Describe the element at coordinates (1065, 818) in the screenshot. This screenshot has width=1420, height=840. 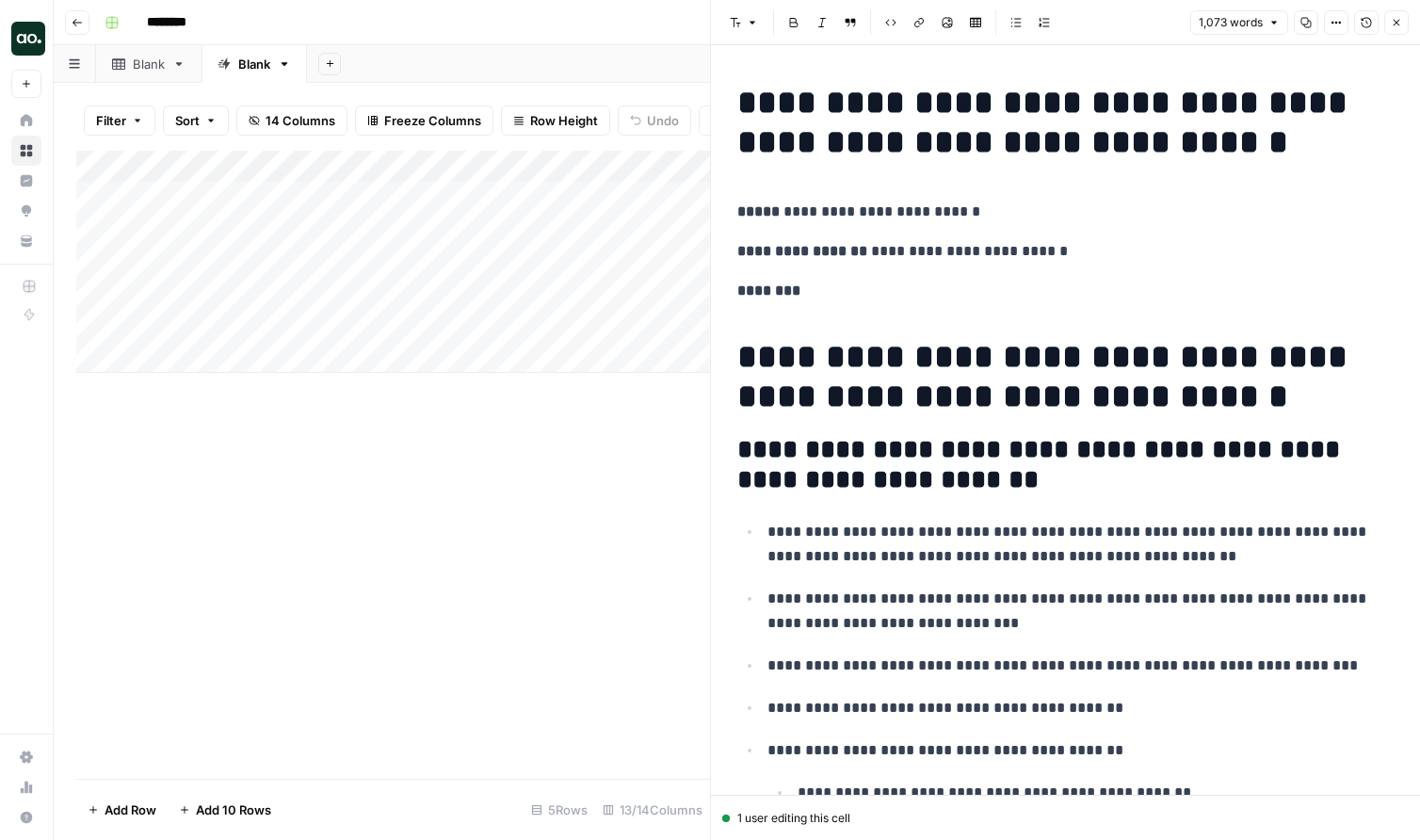
I see `div: 1 user editing this cell` at that location.